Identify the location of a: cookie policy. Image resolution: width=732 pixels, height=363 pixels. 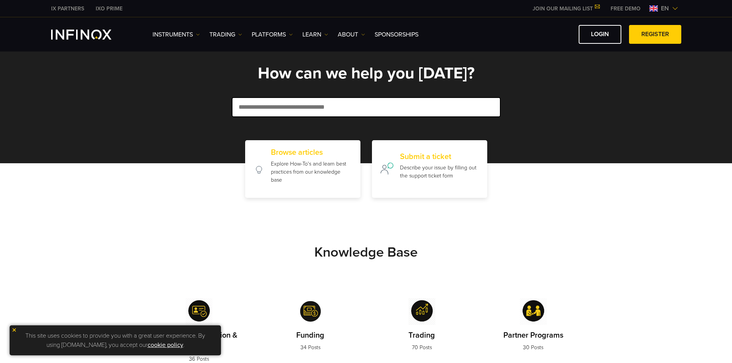
(165, 345).